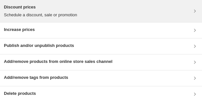  What do you see at coordinates (40, 7) in the screenshot?
I see `h3: Discount prices` at bounding box center [40, 7].